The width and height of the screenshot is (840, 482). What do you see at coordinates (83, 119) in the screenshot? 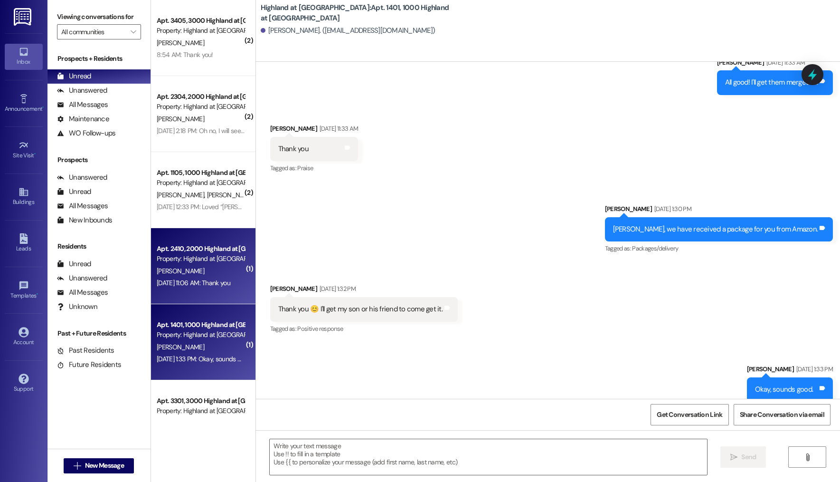
I see `div: Maintenance` at bounding box center [83, 119].